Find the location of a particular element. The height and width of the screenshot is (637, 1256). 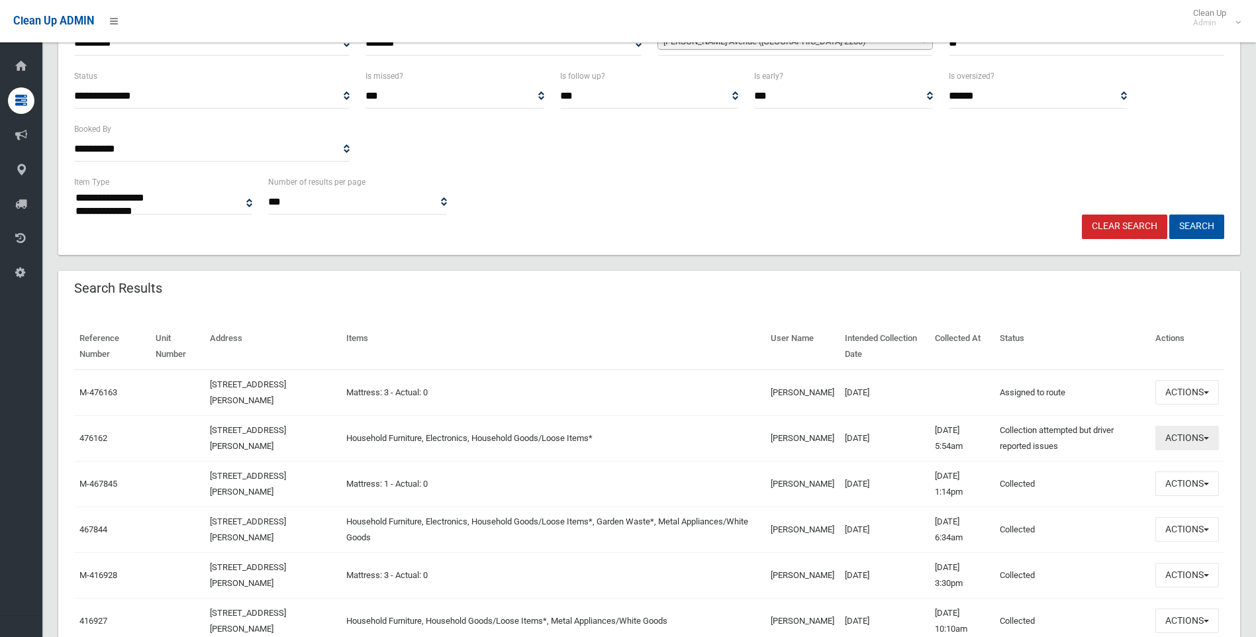

a: M-476163 is located at coordinates (98, 392).